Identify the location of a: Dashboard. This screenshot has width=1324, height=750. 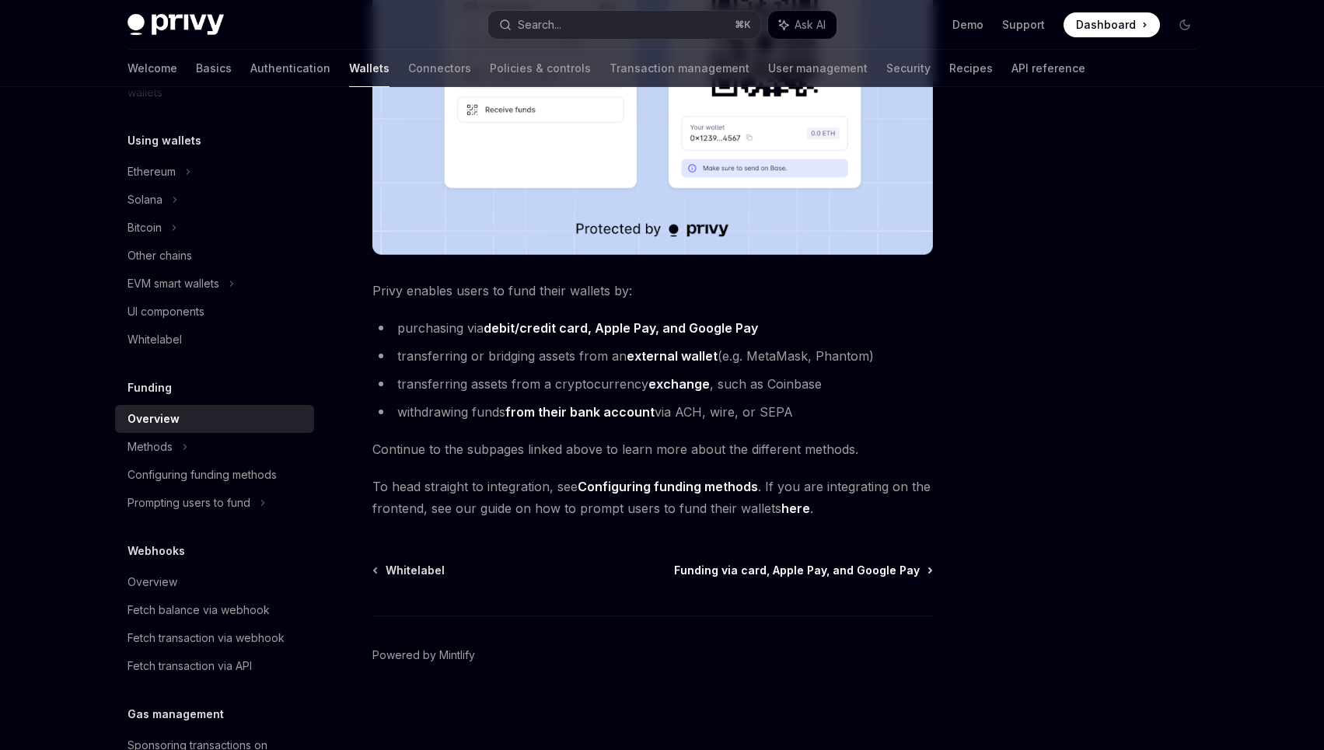
(1111, 25).